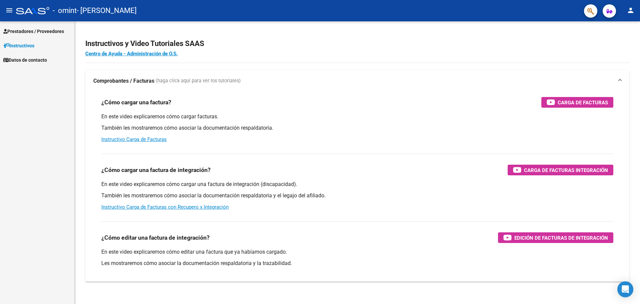 The height and width of the screenshot is (304, 640). Describe the element at coordinates (357, 184) in the screenshot. I see `p: En este video explicaremos cómo cargar una factura de integración (discapacidad).` at that location.